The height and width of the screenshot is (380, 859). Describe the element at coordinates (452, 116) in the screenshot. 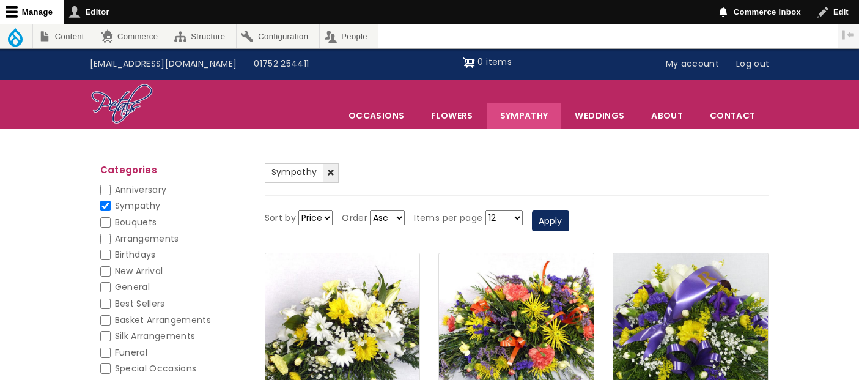

I see `a: Flowers` at that location.